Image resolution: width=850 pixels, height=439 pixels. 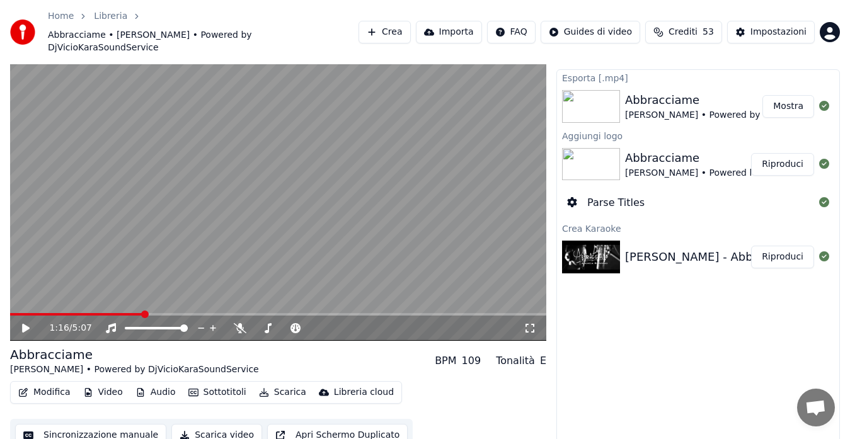 What do you see at coordinates (590, 32) in the screenshot?
I see `button: Guides di video` at bounding box center [590, 32].